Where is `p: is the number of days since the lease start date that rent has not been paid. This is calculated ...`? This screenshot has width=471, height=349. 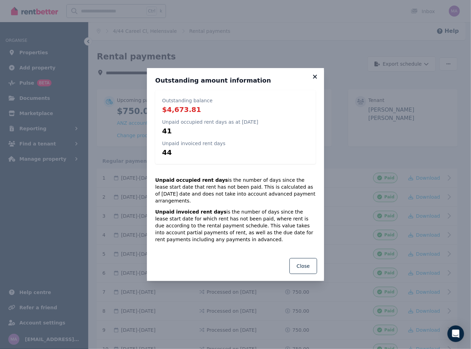 p: is the number of days since the lease start date that rent has not been paid. This is calculated ... is located at coordinates (235, 190).